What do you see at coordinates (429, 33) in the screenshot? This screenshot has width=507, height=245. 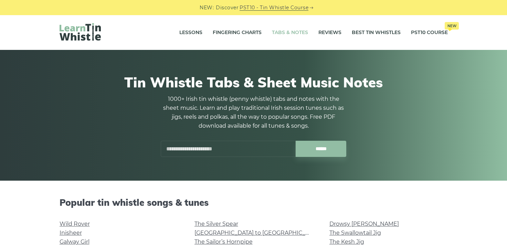 I see `a: PST10 CourseNew` at bounding box center [429, 33].